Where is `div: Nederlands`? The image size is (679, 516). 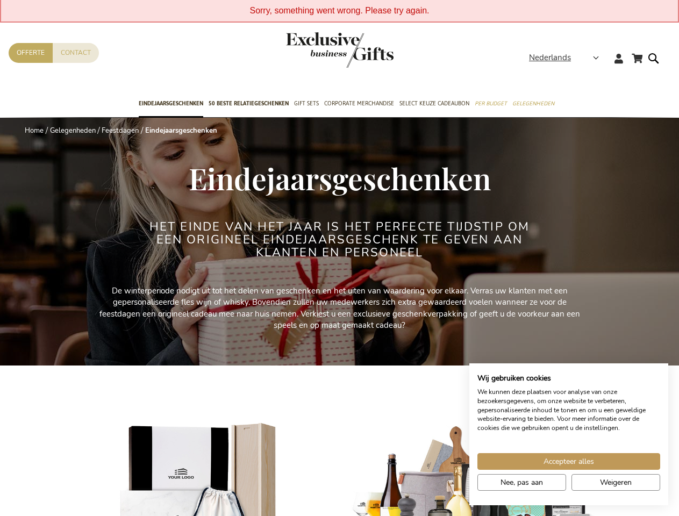
div: Nederlands is located at coordinates (567, 58).